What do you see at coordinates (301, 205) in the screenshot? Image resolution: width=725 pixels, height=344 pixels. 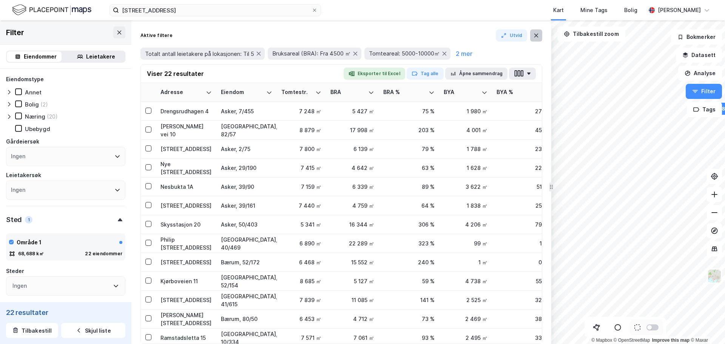 I see `div: 7 440 ㎡` at bounding box center [301, 205].